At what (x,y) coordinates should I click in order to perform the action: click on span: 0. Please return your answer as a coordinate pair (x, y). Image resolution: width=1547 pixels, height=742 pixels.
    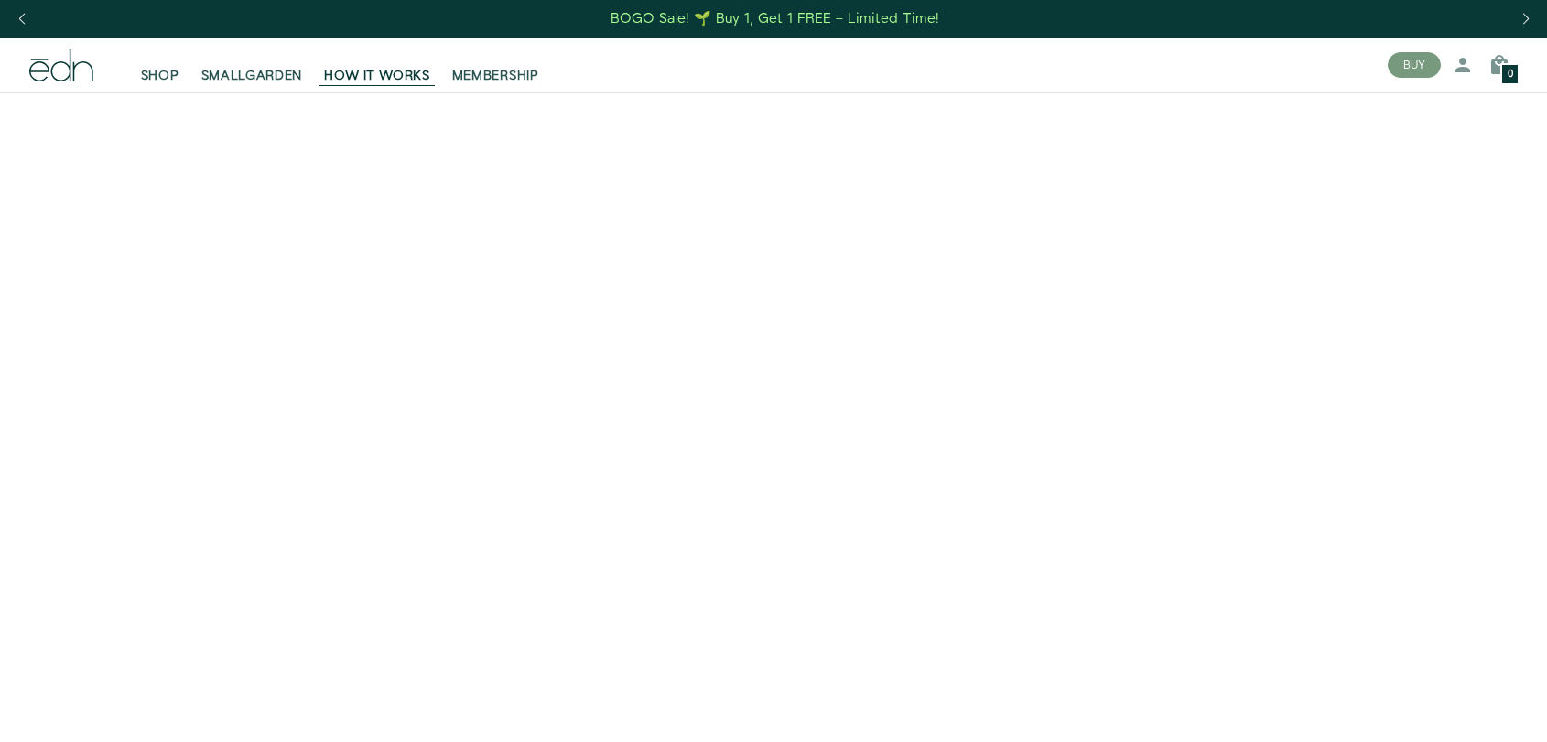
    Looking at the image, I should click on (1510, 74).